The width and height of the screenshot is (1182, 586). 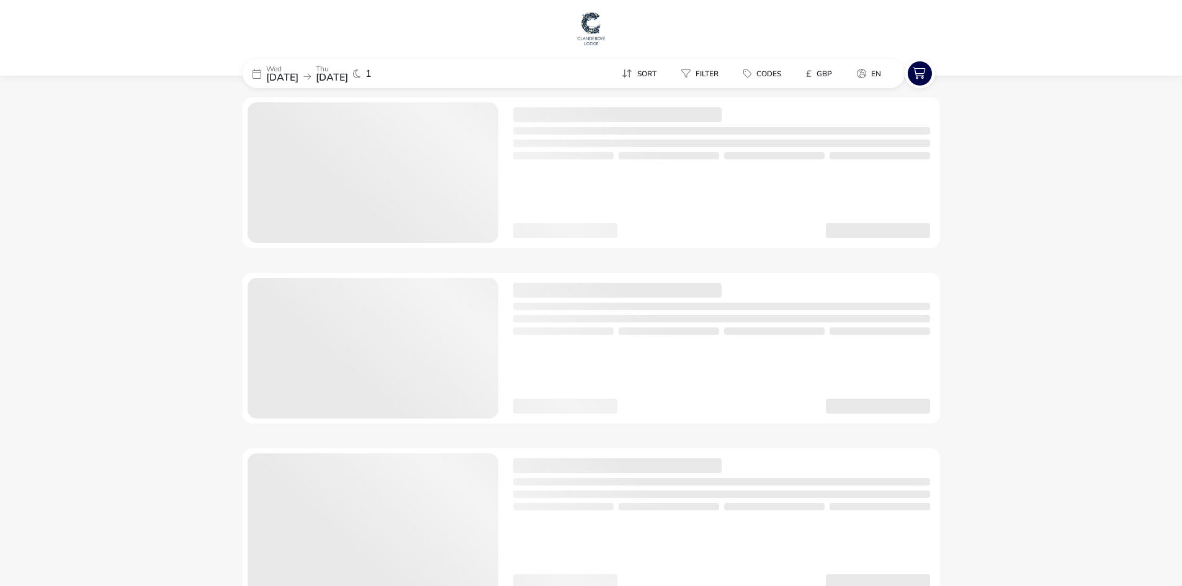 What do you see at coordinates (591, 29) in the screenshot?
I see `img: Main Website` at bounding box center [591, 29].